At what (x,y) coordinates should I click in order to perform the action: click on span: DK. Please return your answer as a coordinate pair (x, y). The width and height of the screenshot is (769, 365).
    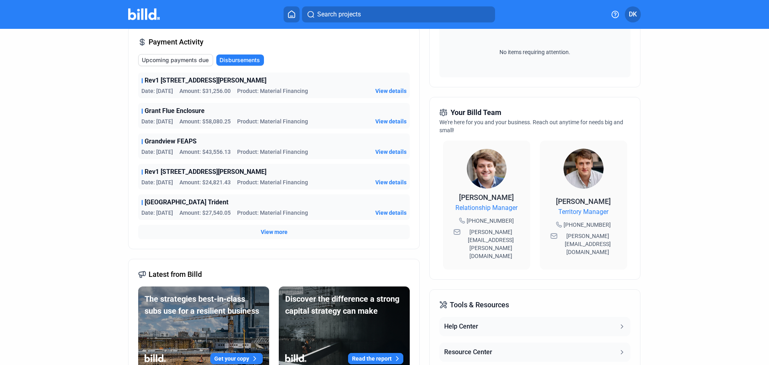
    Looking at the image, I should click on (633, 14).